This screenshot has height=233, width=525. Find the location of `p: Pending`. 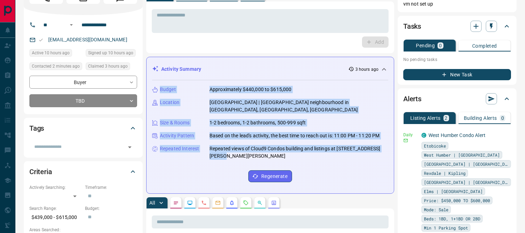

p: Pending is located at coordinates (425, 45).